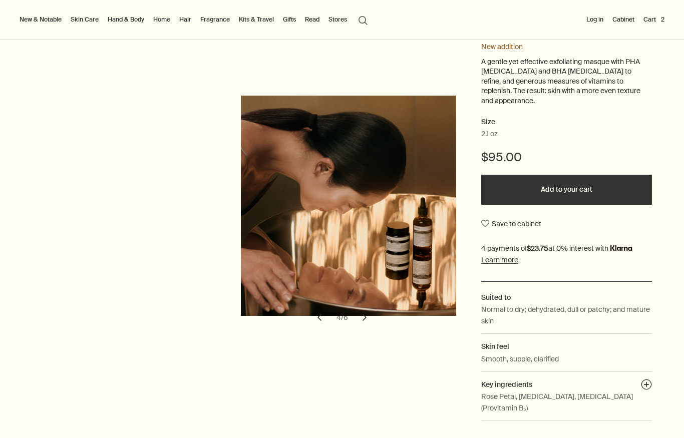  Describe the element at coordinates (567, 315) in the screenshot. I see `p: Normal to dry; dehydrated, dull or patchy; and mature skin` at that location.